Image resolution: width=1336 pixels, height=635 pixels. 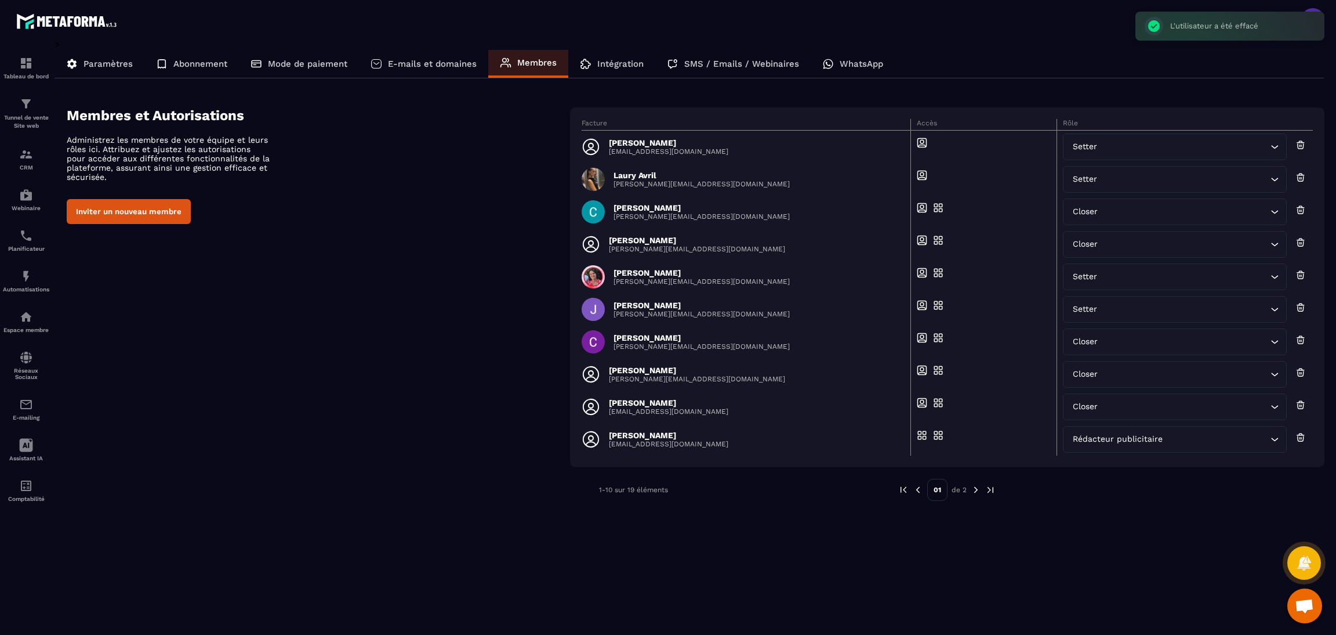 I want to click on a: automationsautomationsAutomatisations, so click(x=26, y=281).